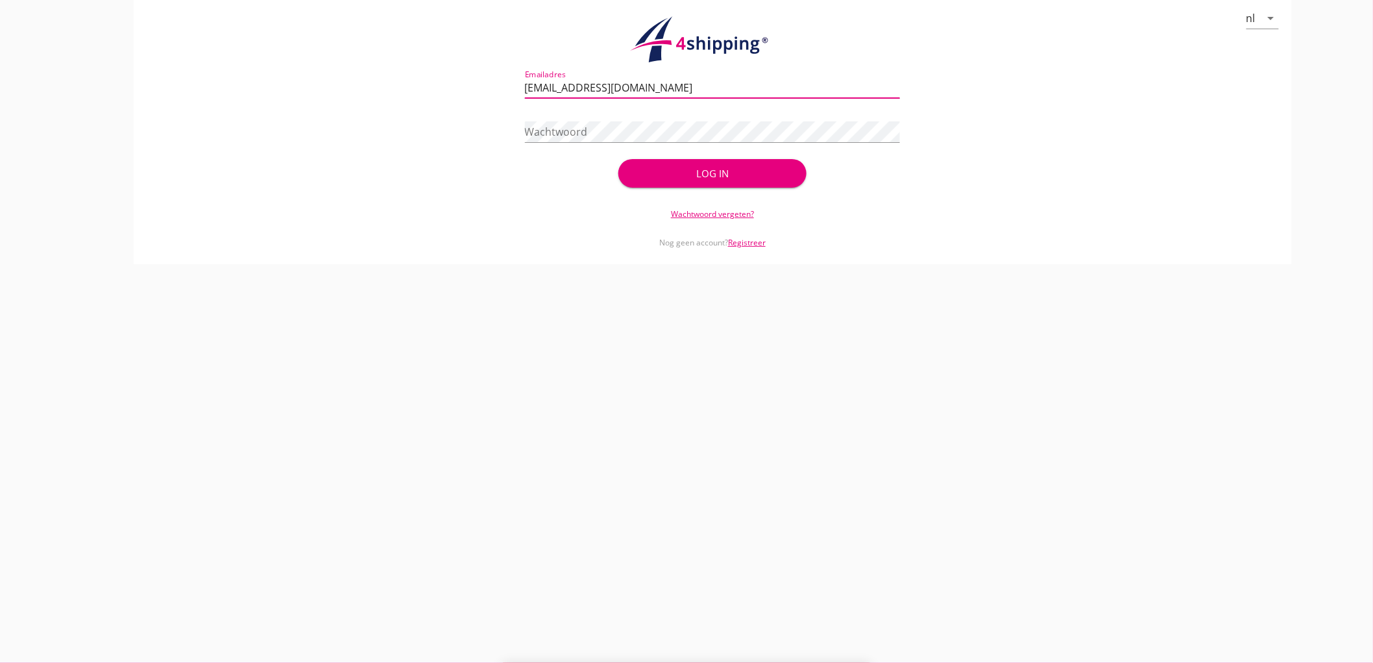 This screenshot has width=1373, height=663. What do you see at coordinates (713, 234) in the screenshot?
I see `div: Nog geen account?` at bounding box center [713, 234].